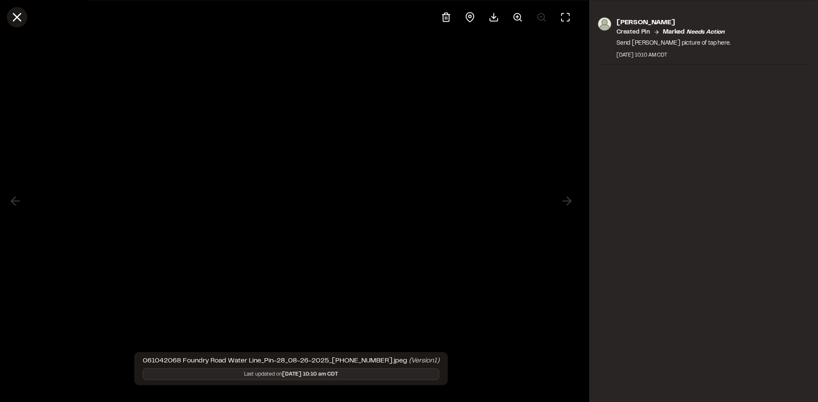 The width and height of the screenshot is (818, 402). Describe the element at coordinates (633, 32) in the screenshot. I see `p: Created Pin` at that location.